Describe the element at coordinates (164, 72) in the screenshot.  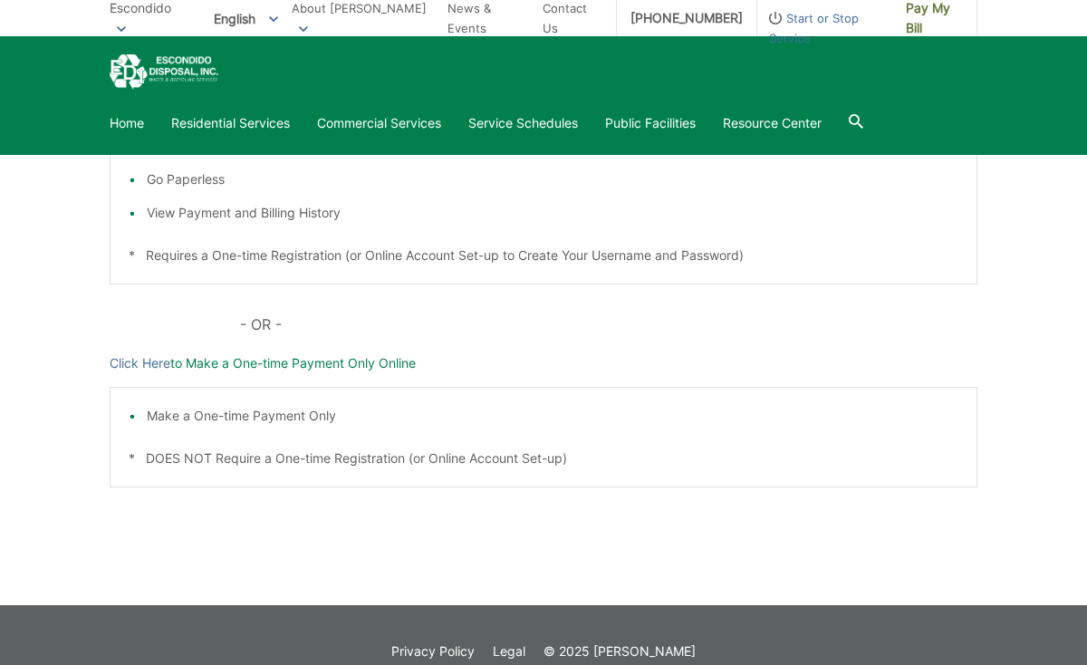
I see `a: EDCD logo. Return to the homepage.` at that location.